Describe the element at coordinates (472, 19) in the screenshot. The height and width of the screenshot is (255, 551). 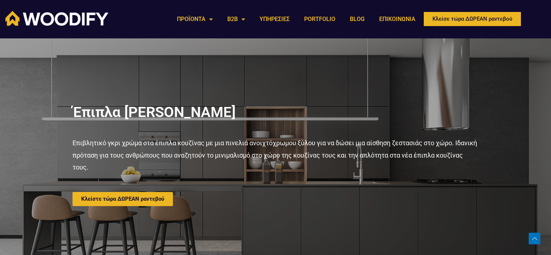
I see `span: Κλείσε τώρα ΔΩΡΕΑΝ ραντεβού` at that location.